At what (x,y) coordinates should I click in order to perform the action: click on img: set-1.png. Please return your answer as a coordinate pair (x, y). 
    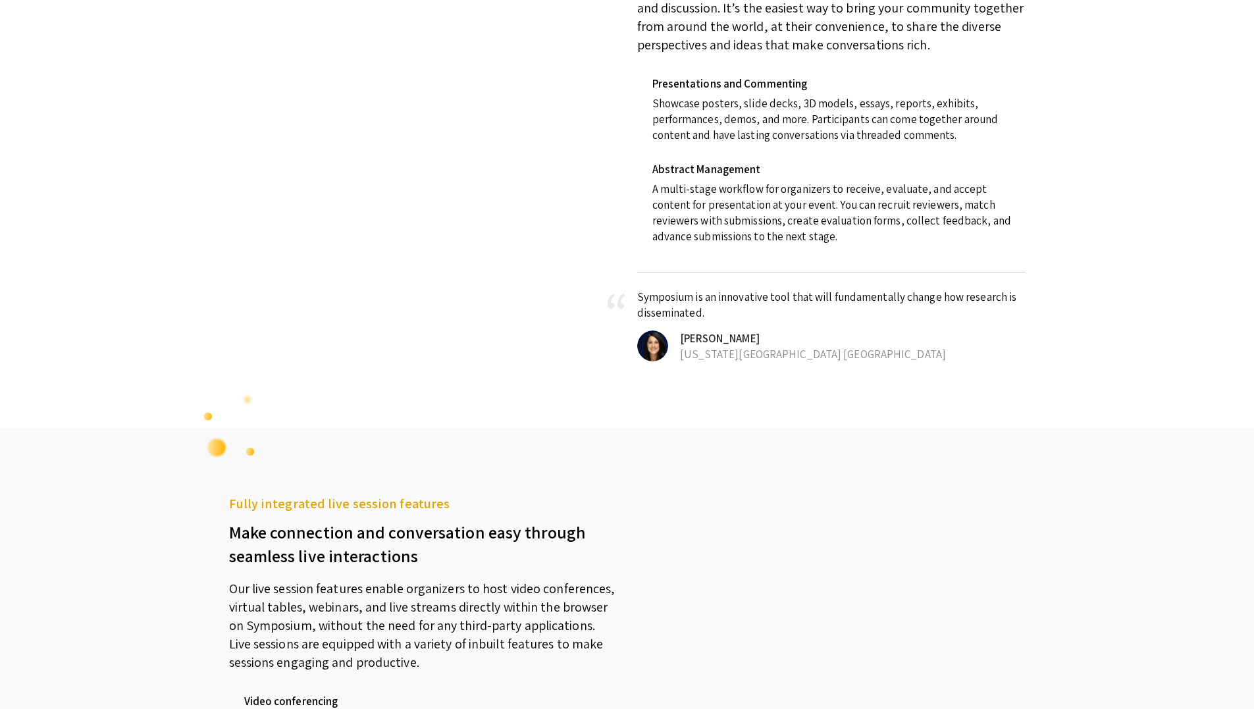
    Looking at the image, I should click on (229, 423).